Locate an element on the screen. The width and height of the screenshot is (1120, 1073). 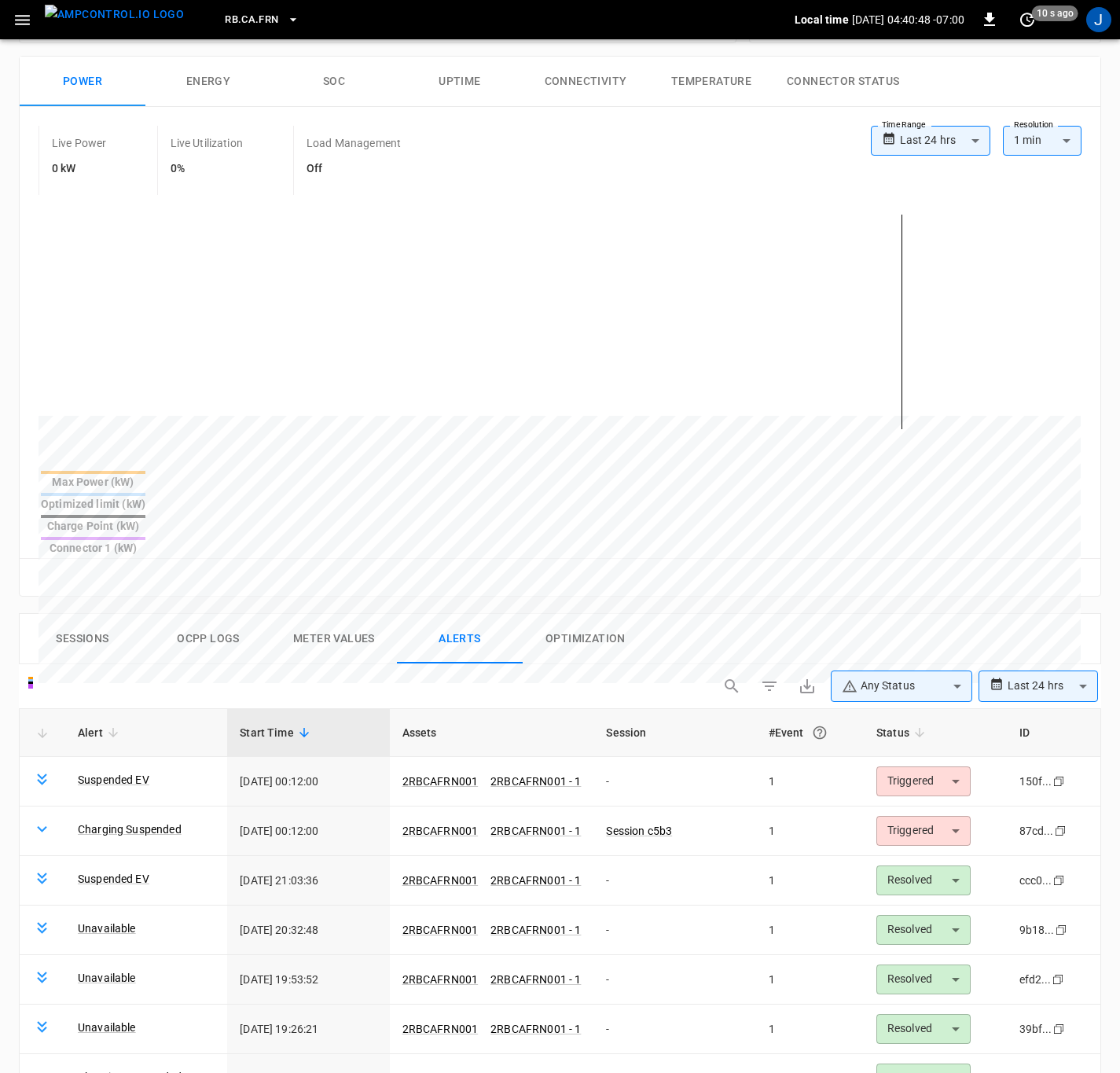
button: Optimization is located at coordinates (585, 639).